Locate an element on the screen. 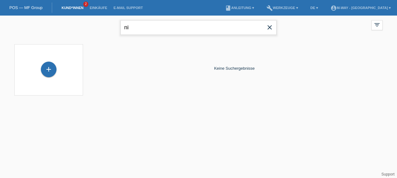  a: Kund*innen is located at coordinates (72, 8).